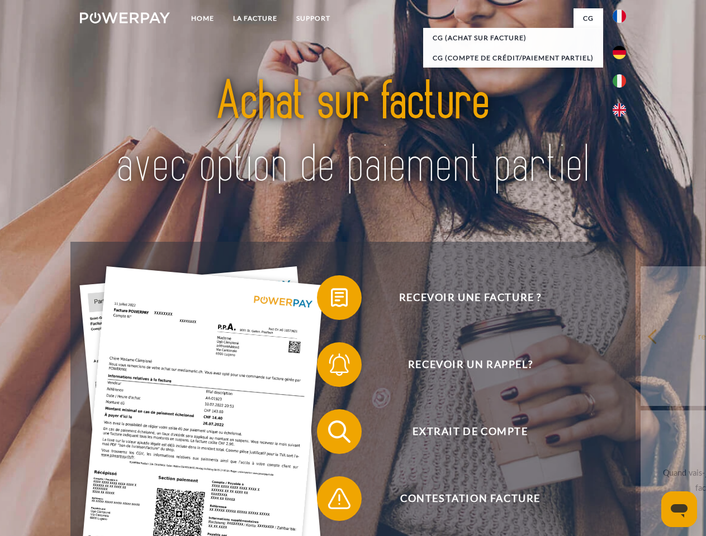 Image resolution: width=706 pixels, height=536 pixels. I want to click on img: logo-powerpay-white.svg, so click(125, 18).